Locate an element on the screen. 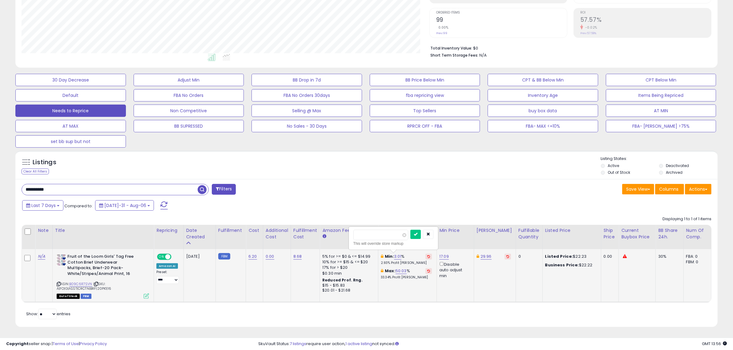 The width and height of the screenshot is (733, 350). a: B09C6R7SVN is located at coordinates (81, 284).